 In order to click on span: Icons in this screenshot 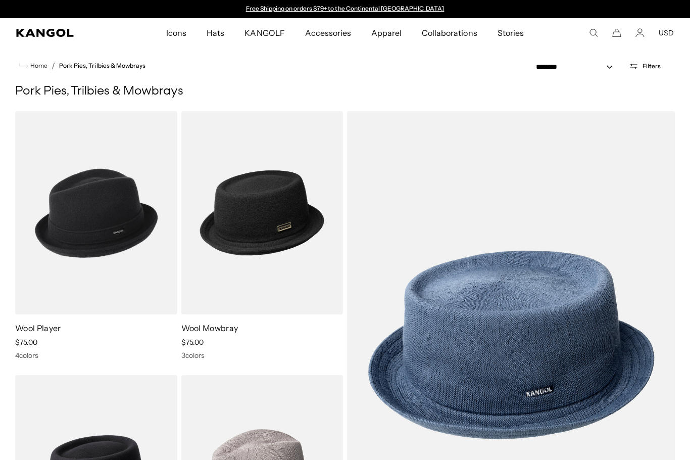, I will do `click(176, 33)`.